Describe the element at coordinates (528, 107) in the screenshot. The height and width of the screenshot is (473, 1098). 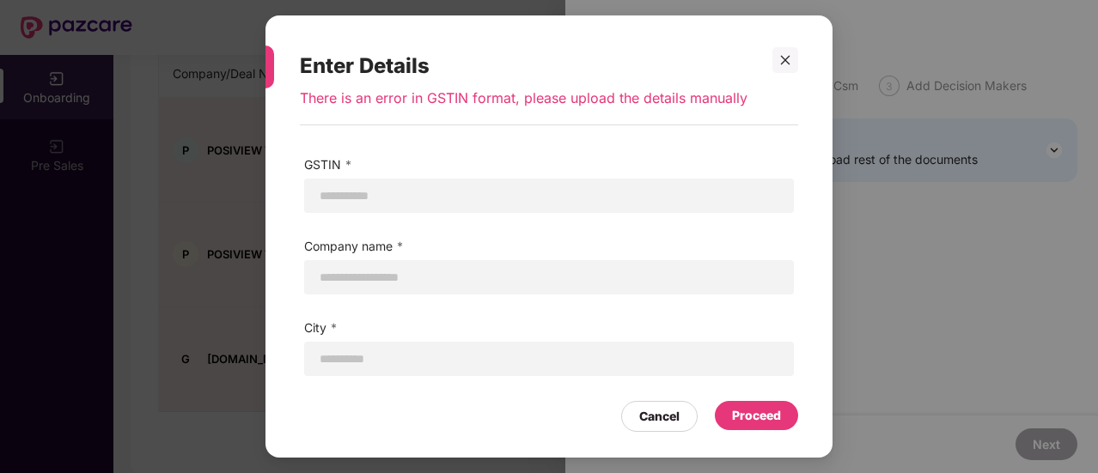
I see `div: There is an error in GSTIN format, please upload the details manually` at that location.